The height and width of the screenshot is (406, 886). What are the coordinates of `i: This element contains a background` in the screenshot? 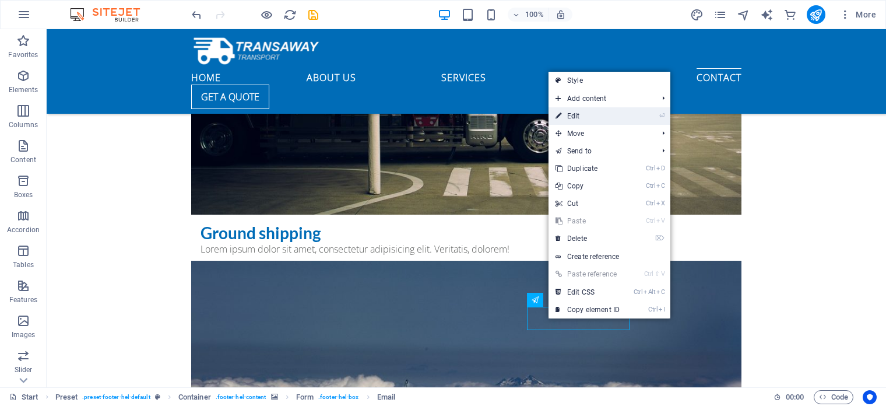 It's located at (275, 397).